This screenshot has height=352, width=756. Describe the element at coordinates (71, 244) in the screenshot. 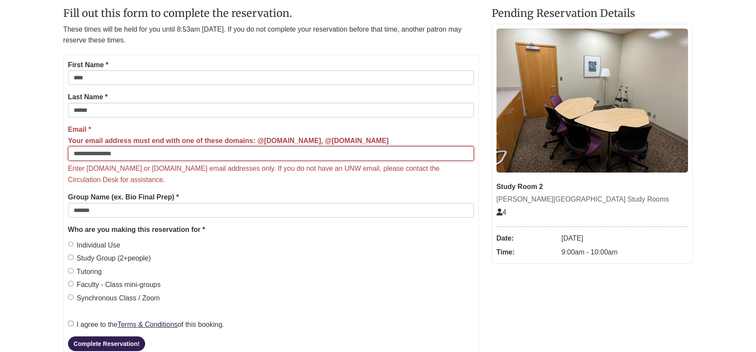

I see `input: Individual Use` at that location.